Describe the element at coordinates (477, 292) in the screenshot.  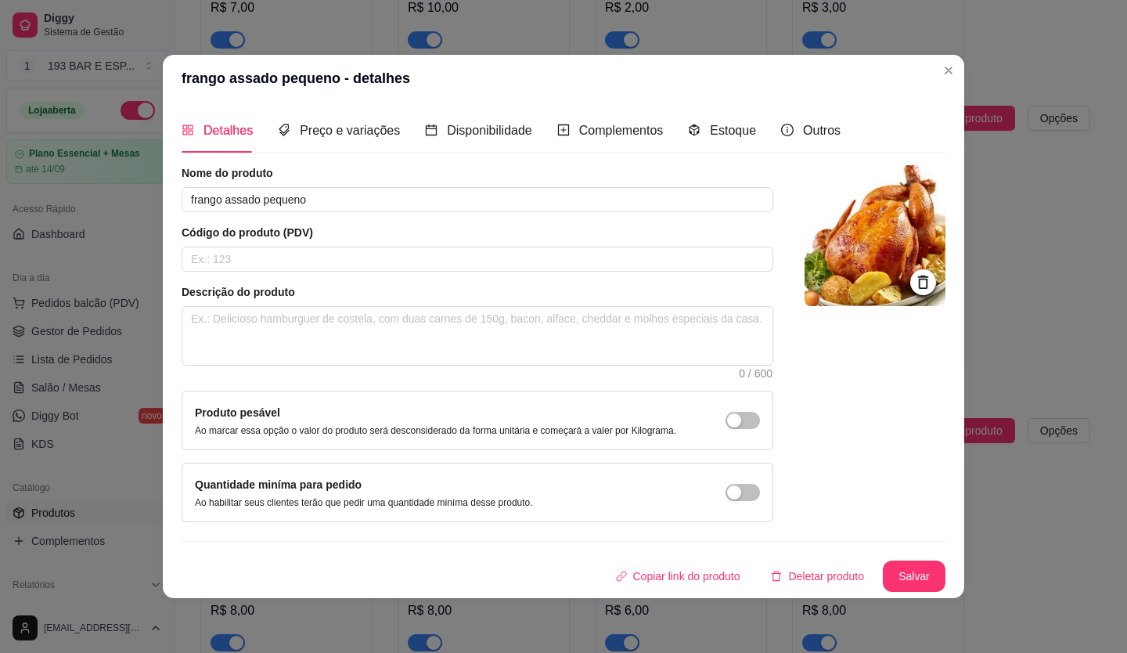
I see `article: Descrição do produto` at that location.